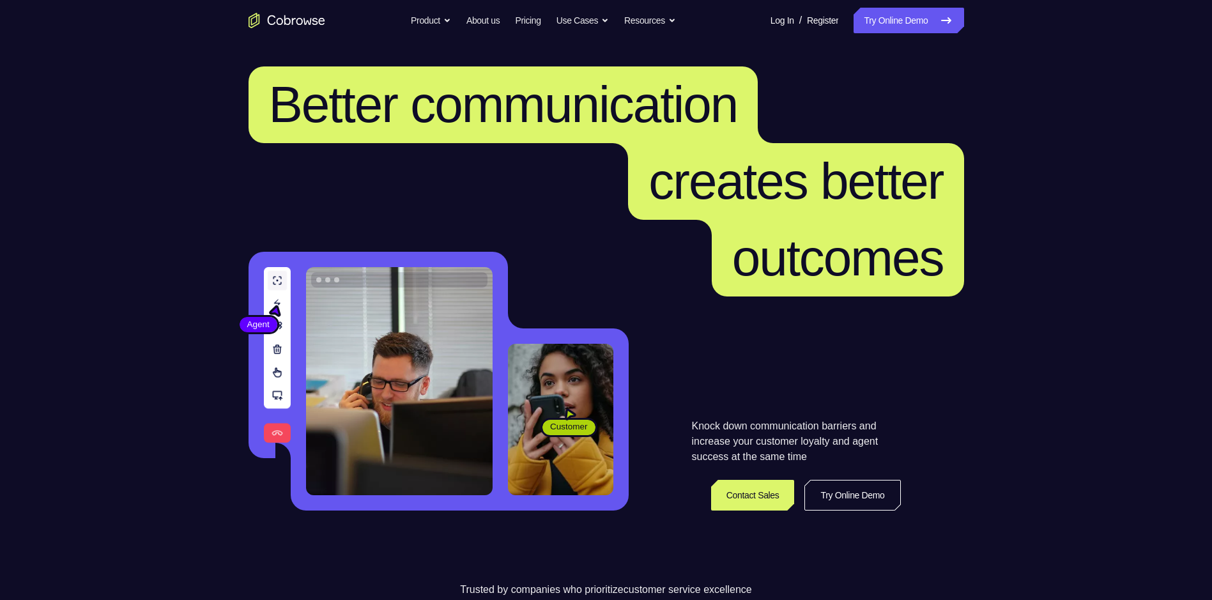 The width and height of the screenshot is (1212, 600). Describe the element at coordinates (650, 20) in the screenshot. I see `button: Resources` at that location.